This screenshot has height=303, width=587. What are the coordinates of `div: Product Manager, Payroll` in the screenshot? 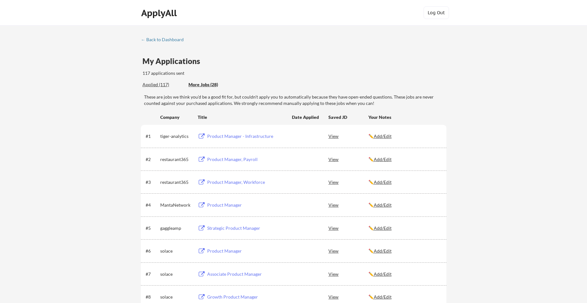 It's located at (247, 160).